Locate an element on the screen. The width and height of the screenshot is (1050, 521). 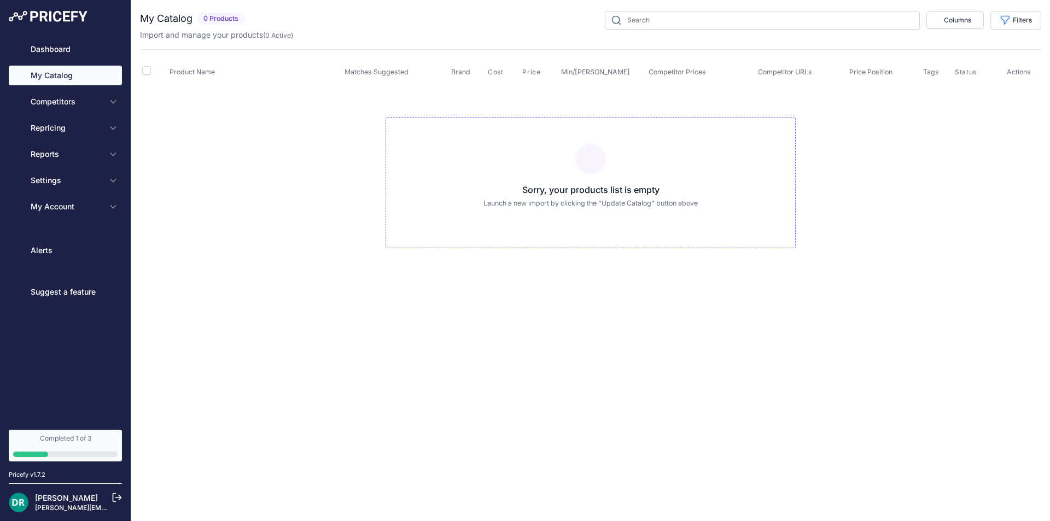
button: Settings is located at coordinates (65, 180).